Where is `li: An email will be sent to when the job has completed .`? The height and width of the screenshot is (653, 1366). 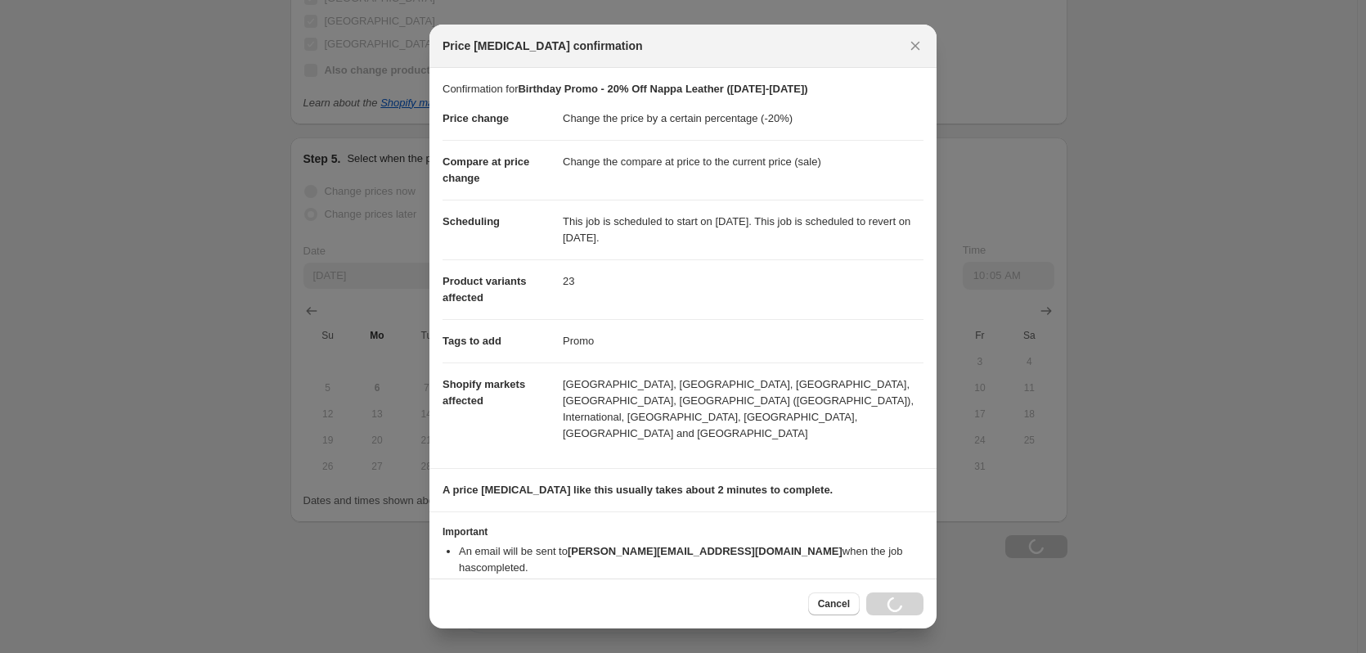
li: An email will be sent to when the job has completed . is located at coordinates (691, 559).